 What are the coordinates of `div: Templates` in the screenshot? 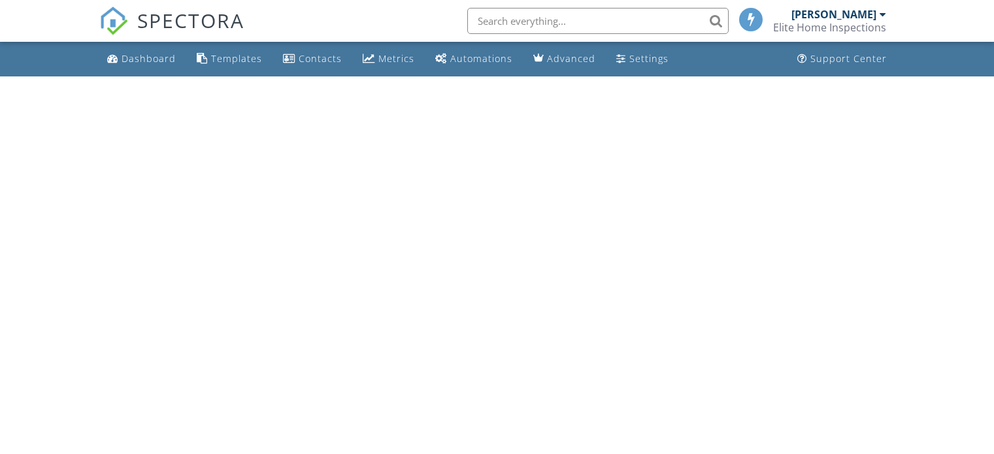 It's located at (236, 58).